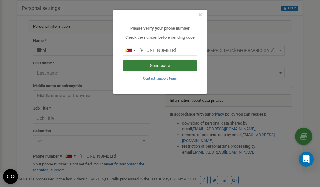 The width and height of the screenshot is (320, 187). What do you see at coordinates (160, 66) in the screenshot?
I see `button: Send code` at bounding box center [160, 66].